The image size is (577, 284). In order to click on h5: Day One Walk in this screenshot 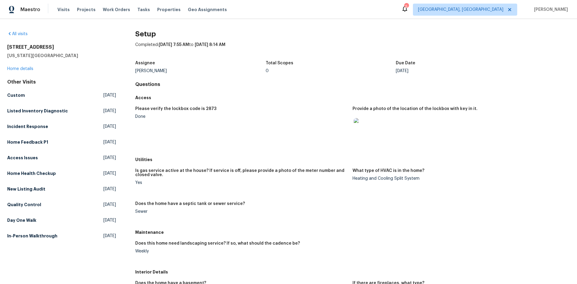, I will do `click(22, 220)`.